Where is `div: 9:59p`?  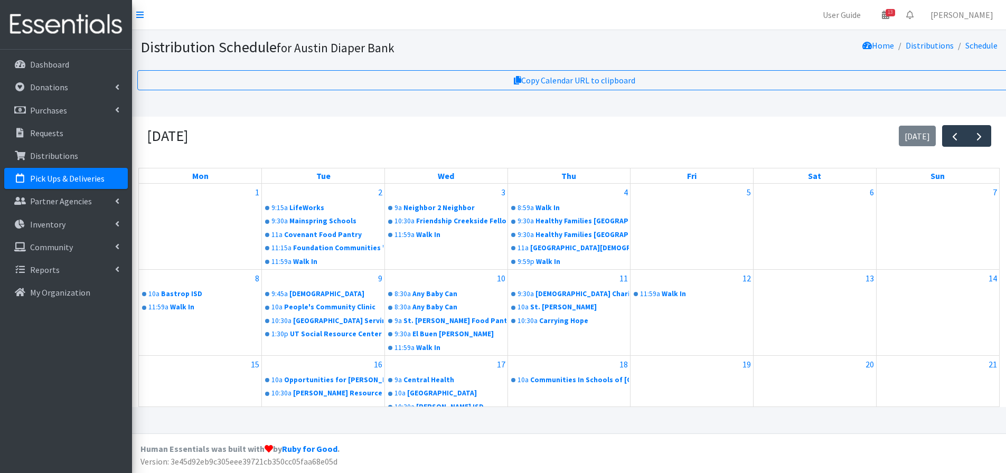
div: 9:59p is located at coordinates (526, 262).